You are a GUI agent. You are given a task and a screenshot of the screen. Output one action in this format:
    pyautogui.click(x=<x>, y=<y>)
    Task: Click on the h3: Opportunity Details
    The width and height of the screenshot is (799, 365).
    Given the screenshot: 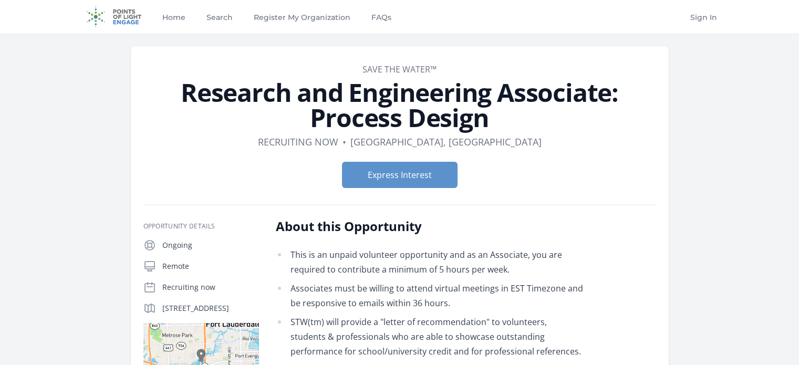 What is the action you would take?
    pyautogui.click(x=201, y=227)
    